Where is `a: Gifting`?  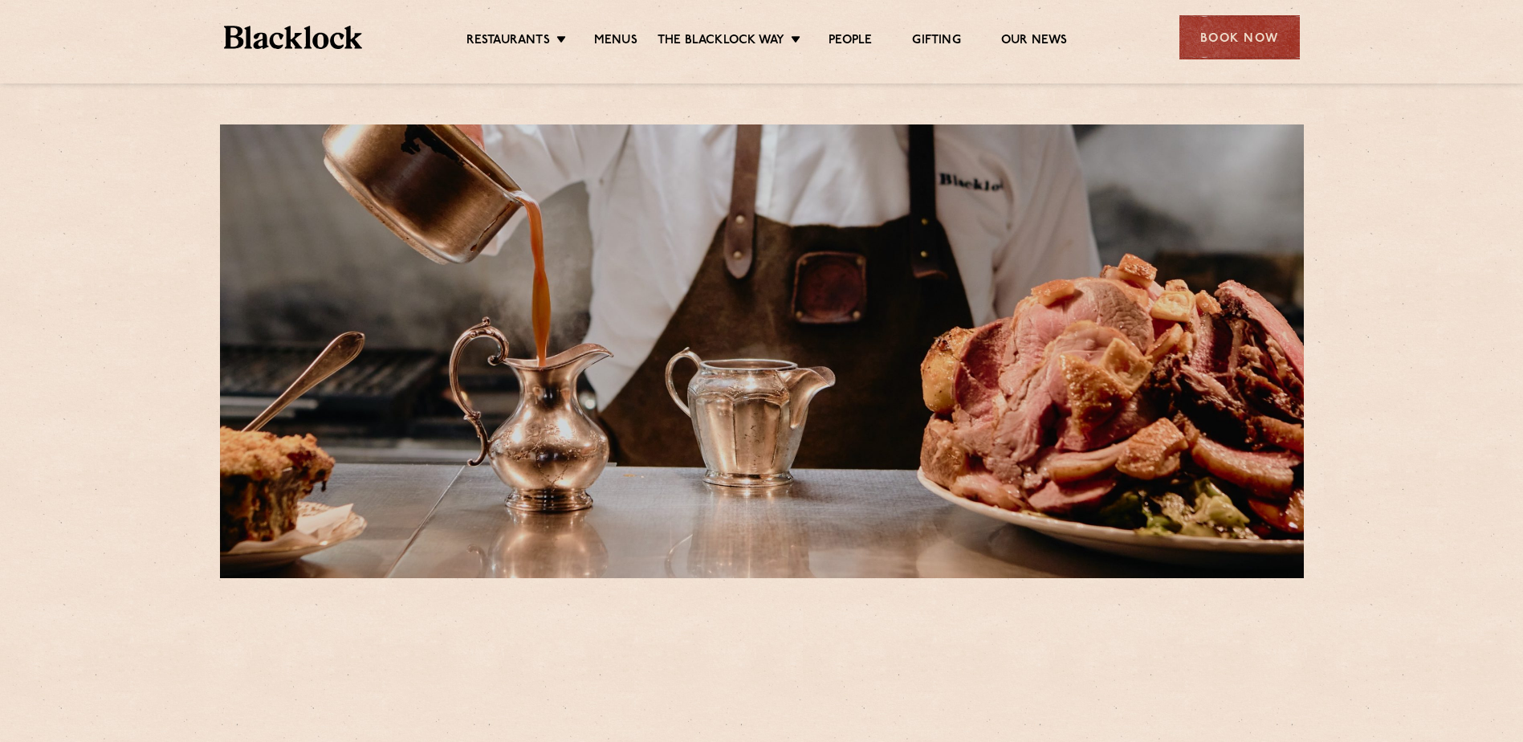 a: Gifting is located at coordinates (936, 42).